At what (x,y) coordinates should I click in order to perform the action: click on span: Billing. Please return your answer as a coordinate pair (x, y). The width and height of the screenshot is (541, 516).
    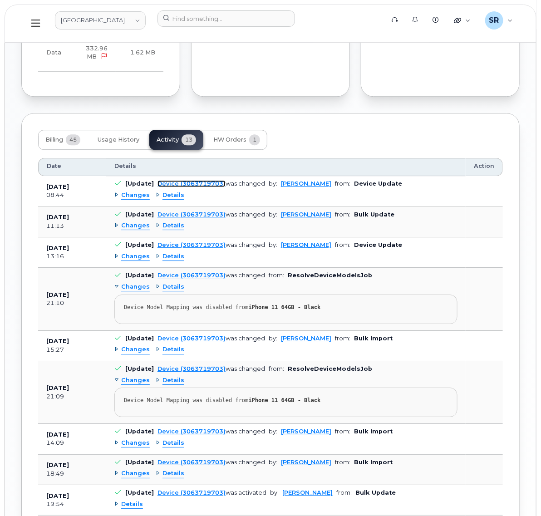
    Looking at the image, I should click on (54, 140).